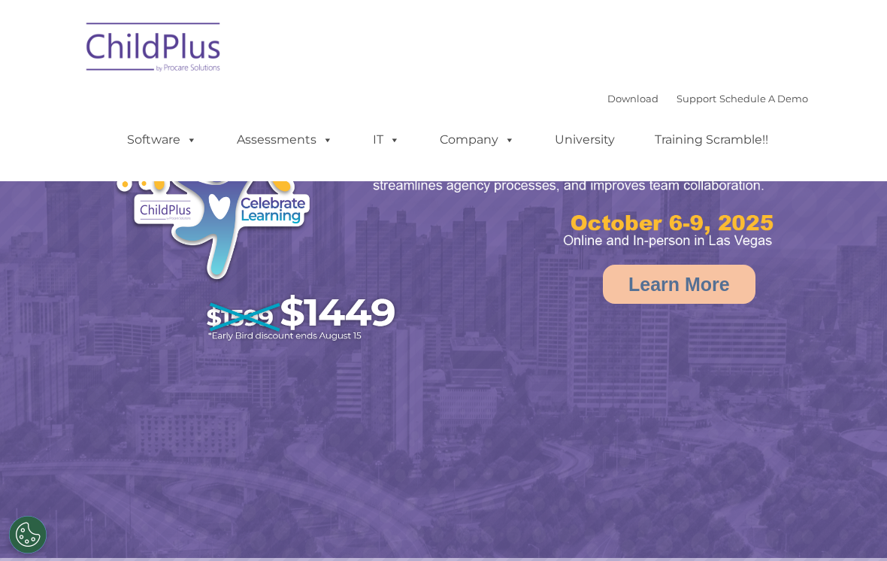  I want to click on a: Software, so click(162, 140).